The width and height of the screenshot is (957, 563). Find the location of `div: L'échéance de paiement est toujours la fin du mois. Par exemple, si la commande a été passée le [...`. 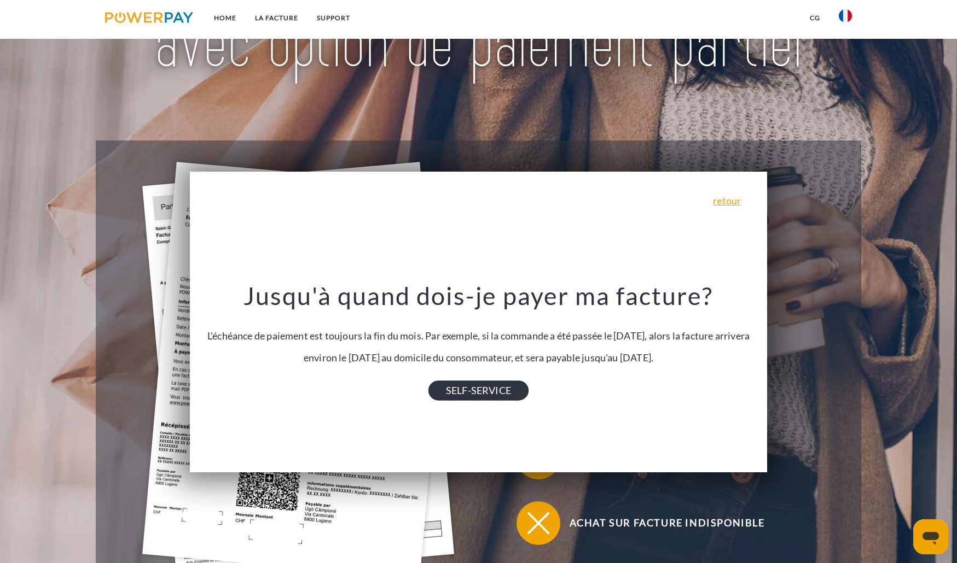

div: L'échéance de paiement est toujours la fin du mois. Par exemple, si la commande a été passée le [... is located at coordinates (478, 335).